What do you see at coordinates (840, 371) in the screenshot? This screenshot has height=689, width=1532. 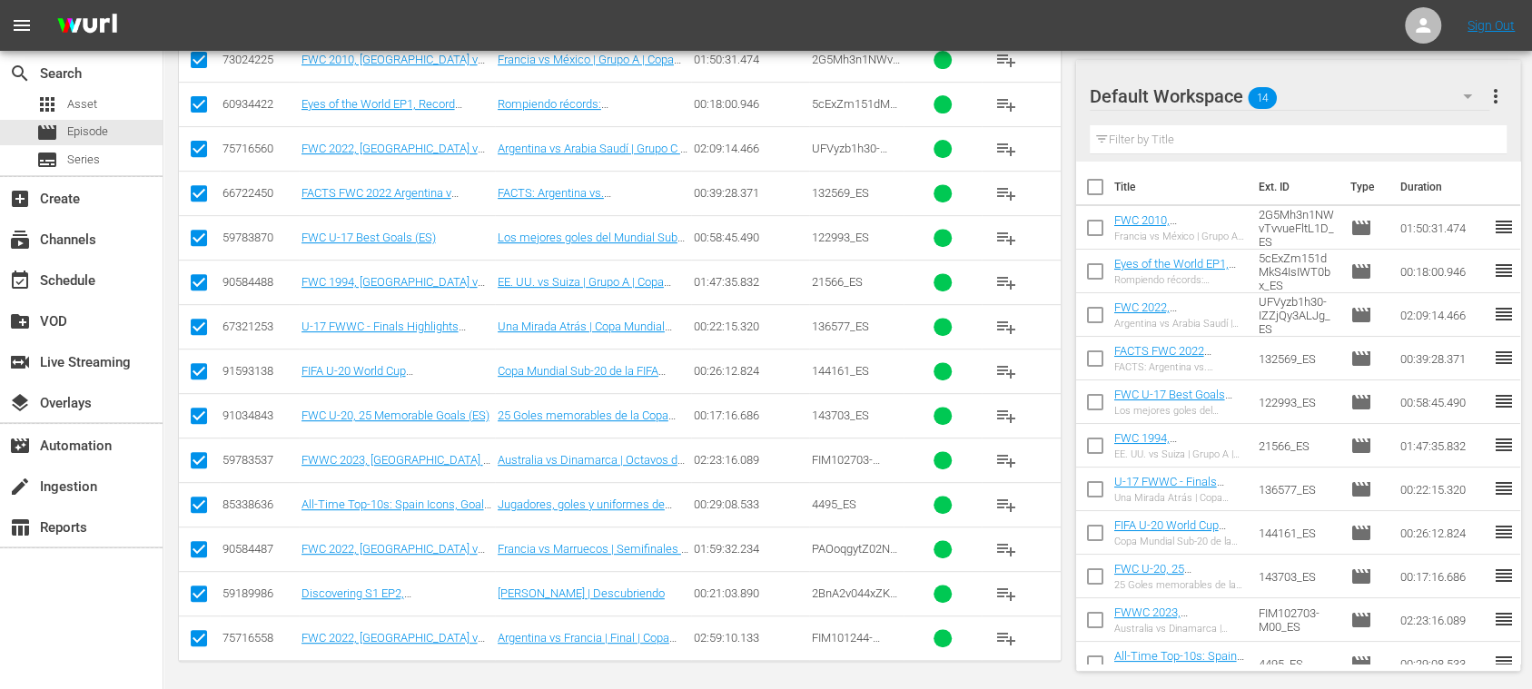 I see `span: 144161_ES` at bounding box center [840, 371].